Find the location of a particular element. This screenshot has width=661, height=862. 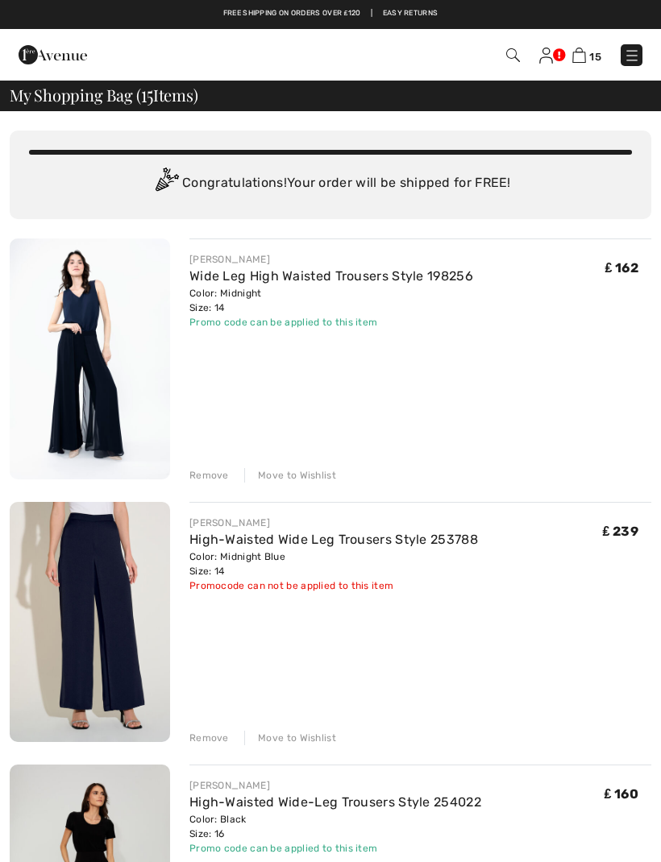

img: Menu is located at coordinates (632, 56).